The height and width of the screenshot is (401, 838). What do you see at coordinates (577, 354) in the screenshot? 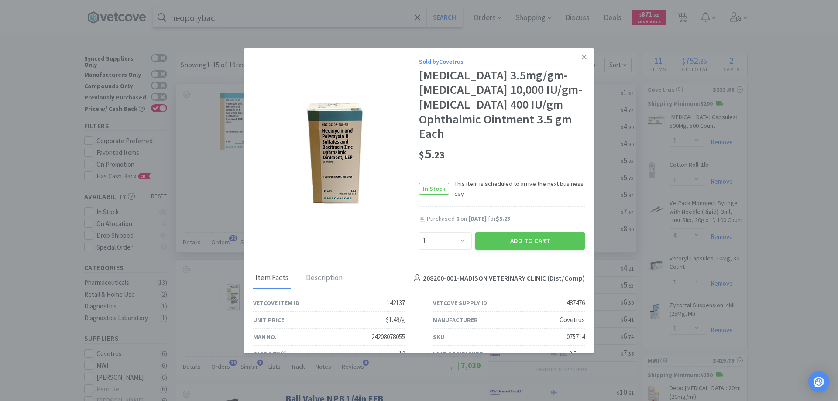
I see `div: 3.5gm` at bounding box center [577, 354].